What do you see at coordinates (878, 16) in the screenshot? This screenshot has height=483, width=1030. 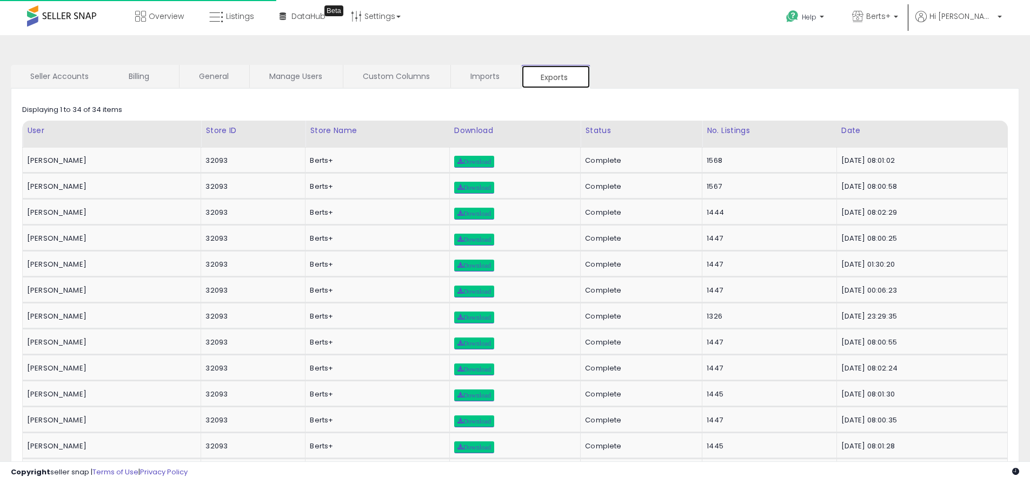 I see `span: Berts+` at bounding box center [878, 16].